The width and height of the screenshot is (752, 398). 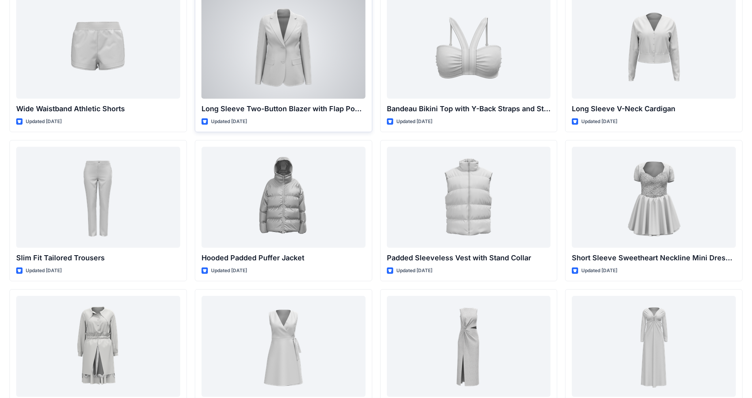 What do you see at coordinates (653, 346) in the screenshot?
I see `a: Long Sleeve V-Neck Maxi Dress with Twisted Detail` at bounding box center [653, 346].